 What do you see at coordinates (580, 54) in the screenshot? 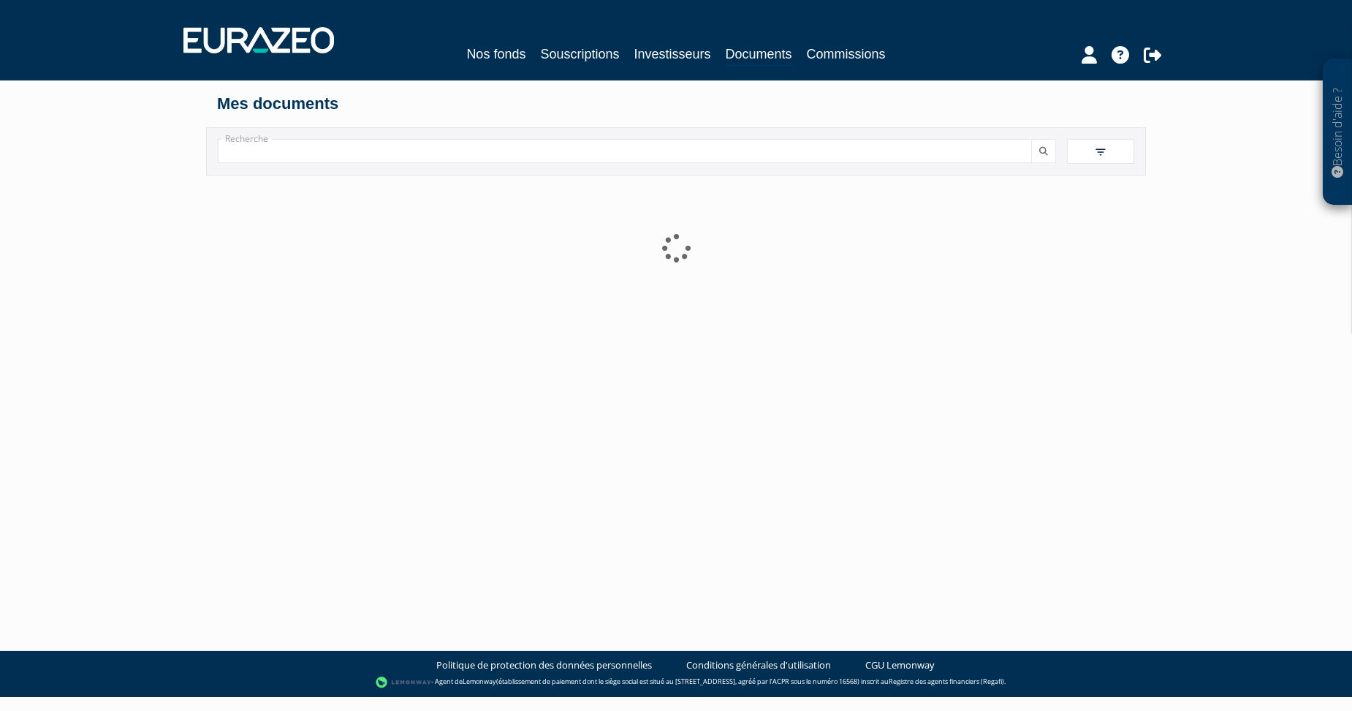
I see `a: Souscriptions` at bounding box center [580, 54].